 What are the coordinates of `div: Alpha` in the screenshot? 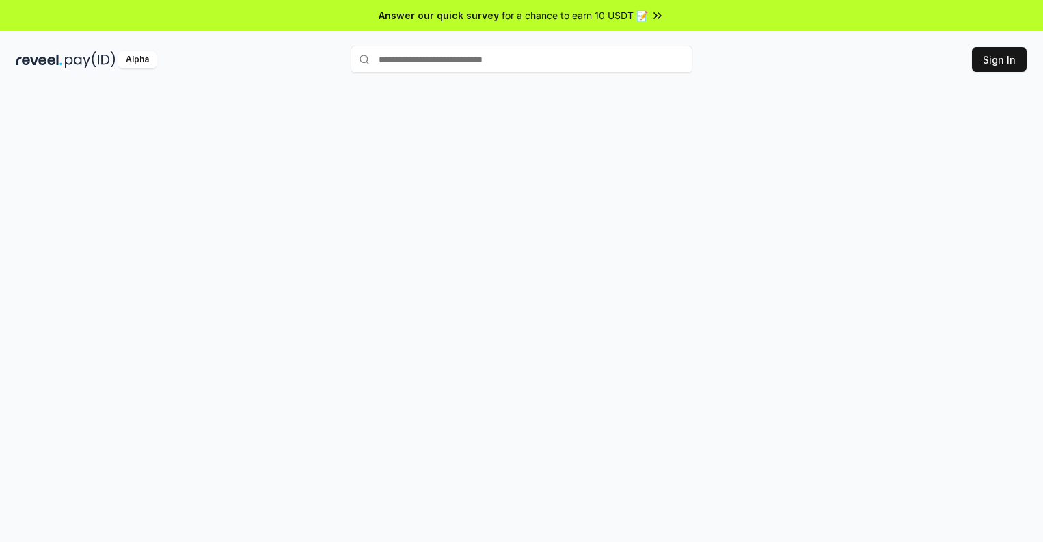 It's located at (137, 59).